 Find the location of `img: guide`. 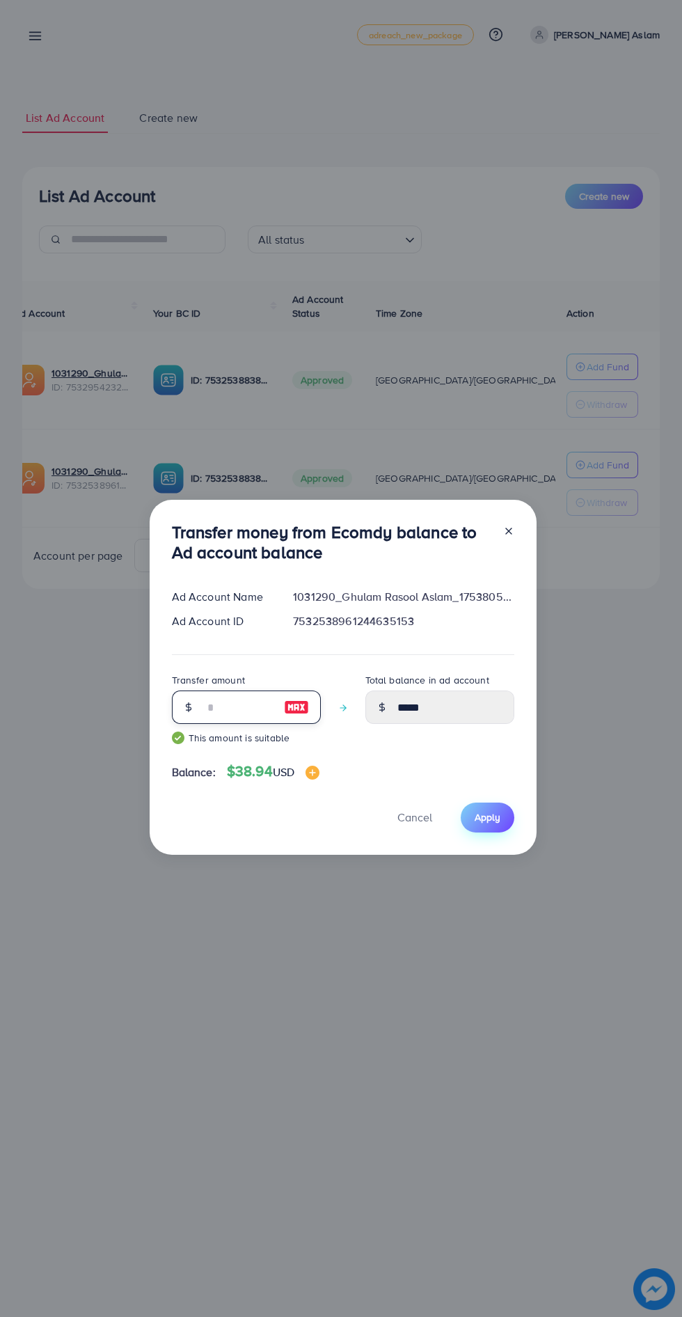

img: guide is located at coordinates (178, 738).